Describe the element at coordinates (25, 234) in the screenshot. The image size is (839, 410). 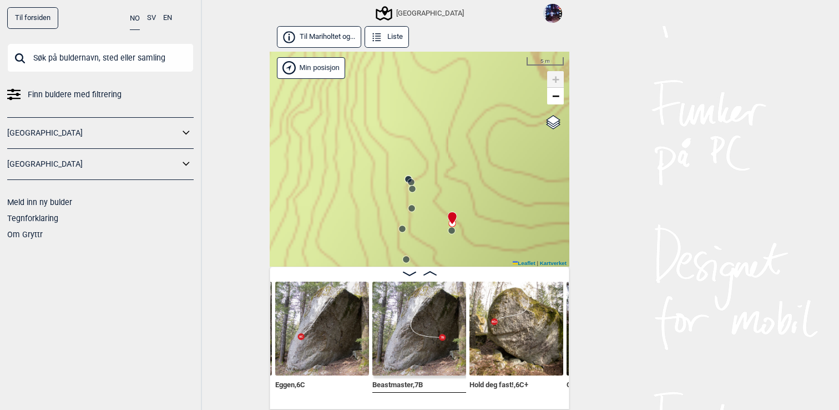
I see `a: Om Gryttr` at that location.